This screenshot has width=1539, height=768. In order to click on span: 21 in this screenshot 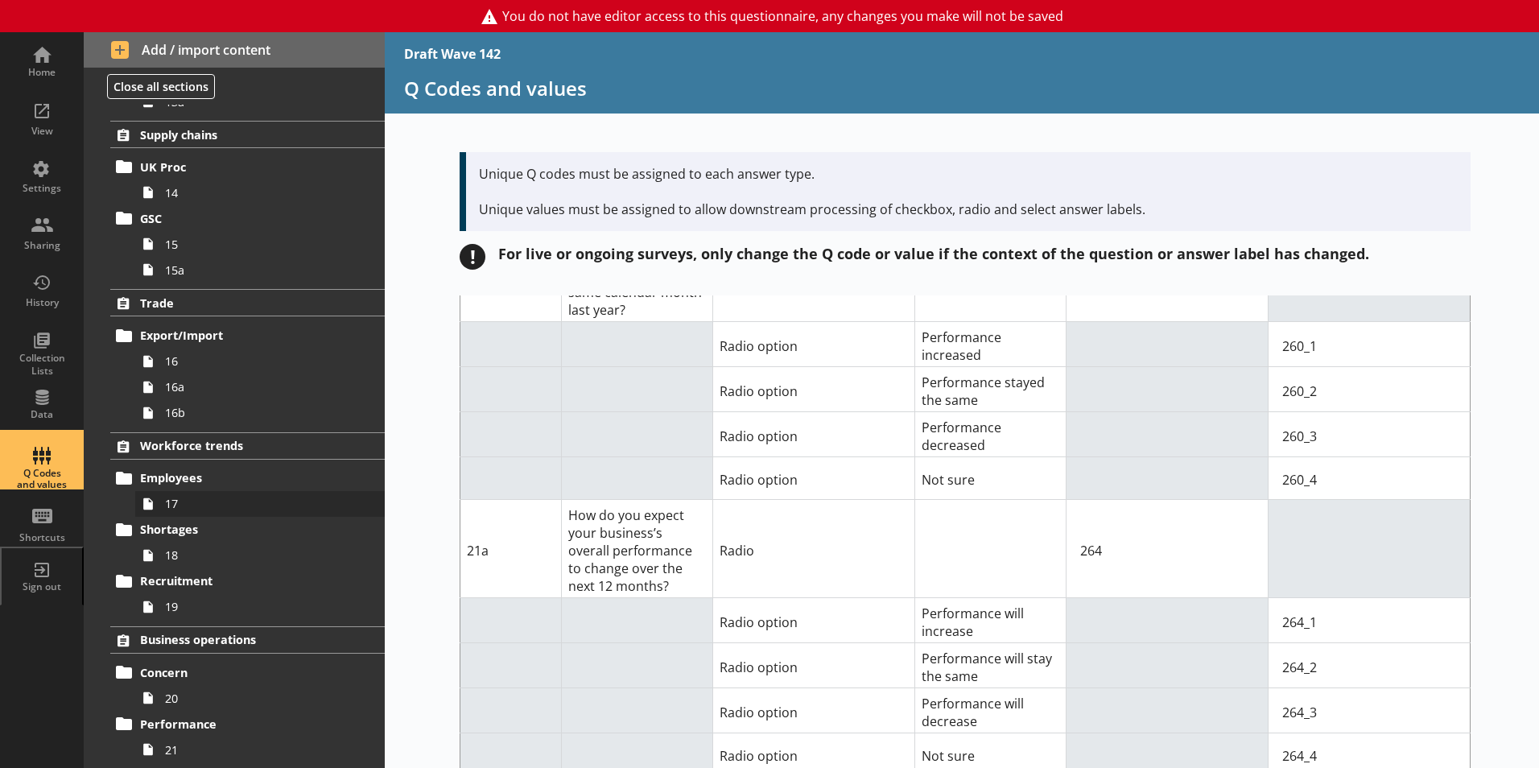, I will do `click(254, 749)`.